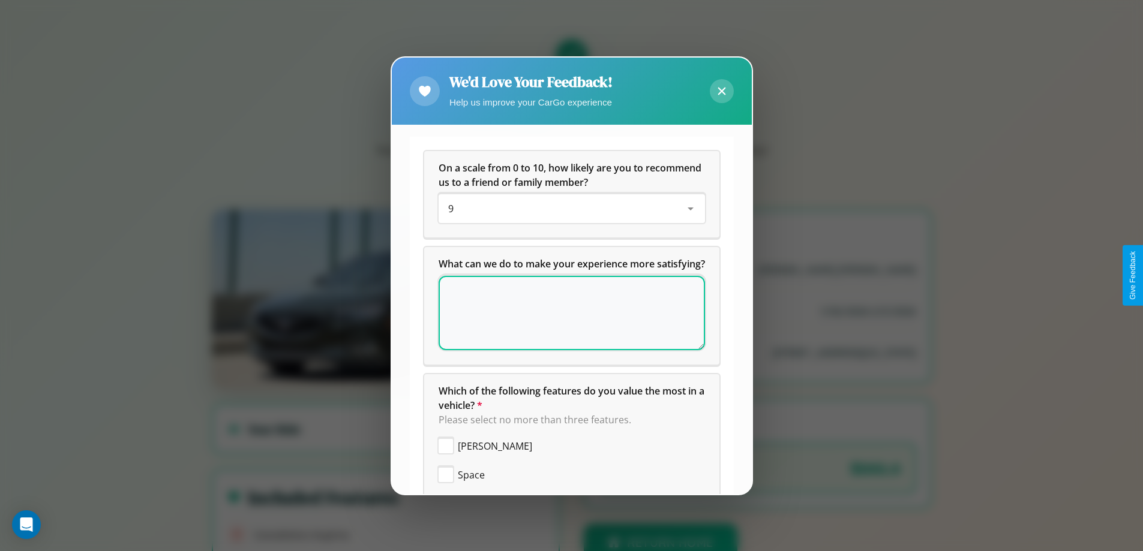 This screenshot has width=1143, height=551. What do you see at coordinates (531, 102) in the screenshot?
I see `p: Help us improve your CarGo experience` at bounding box center [531, 102].